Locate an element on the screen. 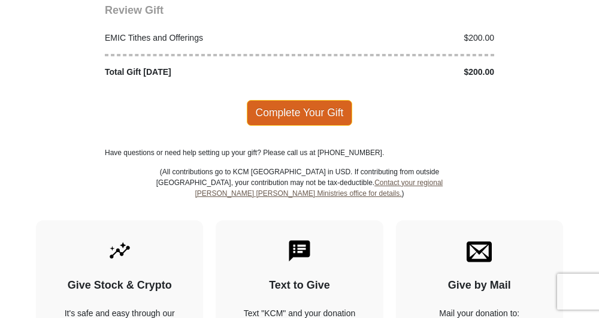  img: give-by-stock.svg is located at coordinates (120, 251).